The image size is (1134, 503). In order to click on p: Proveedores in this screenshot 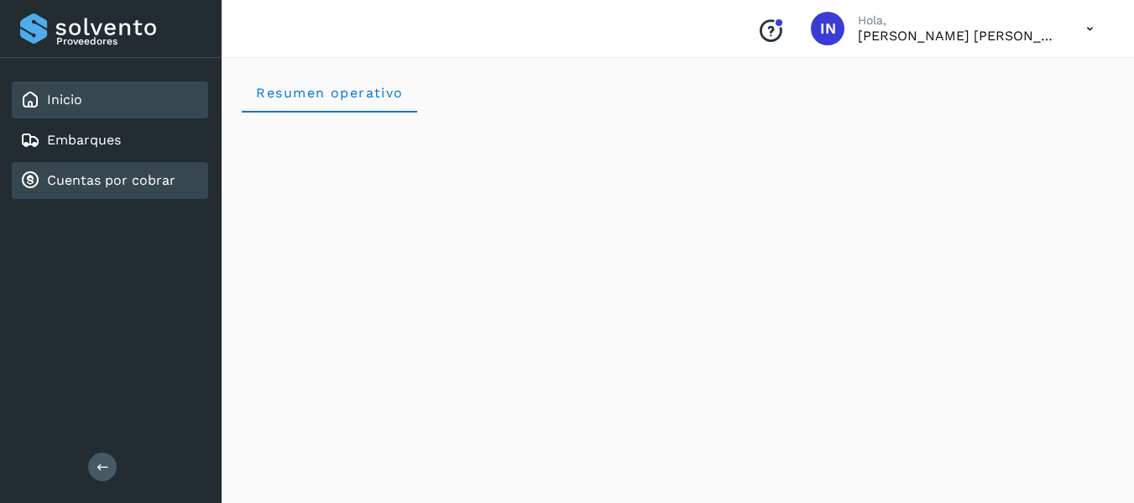, I will do `click(128, 41)`.